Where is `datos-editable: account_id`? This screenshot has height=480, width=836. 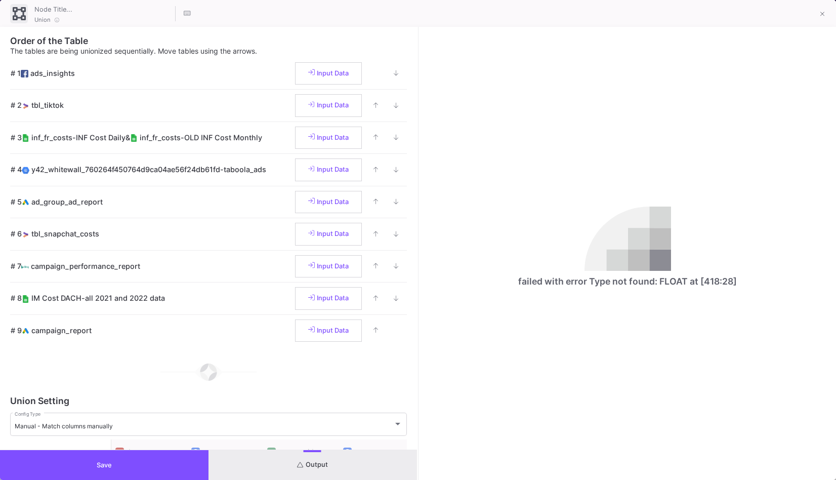
datos-editable: account_id is located at coordinates (296, 452).